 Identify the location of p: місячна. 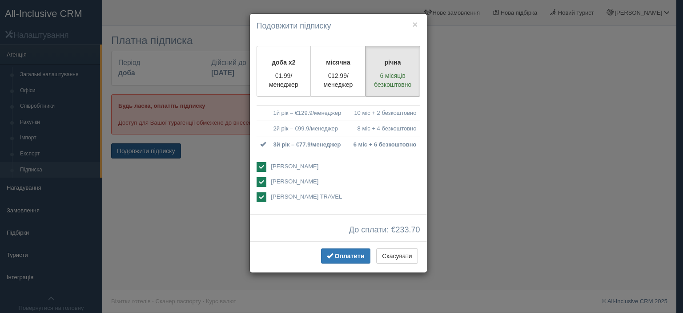
(338, 62).